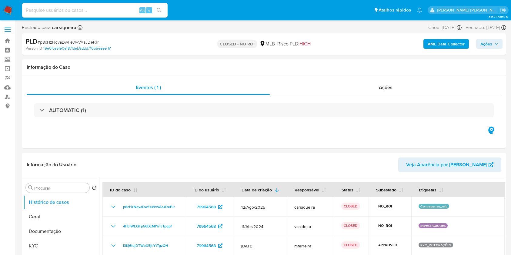  I want to click on span: # p8cHzNqvaDwFeWvVAaJDePJr, so click(68, 42).